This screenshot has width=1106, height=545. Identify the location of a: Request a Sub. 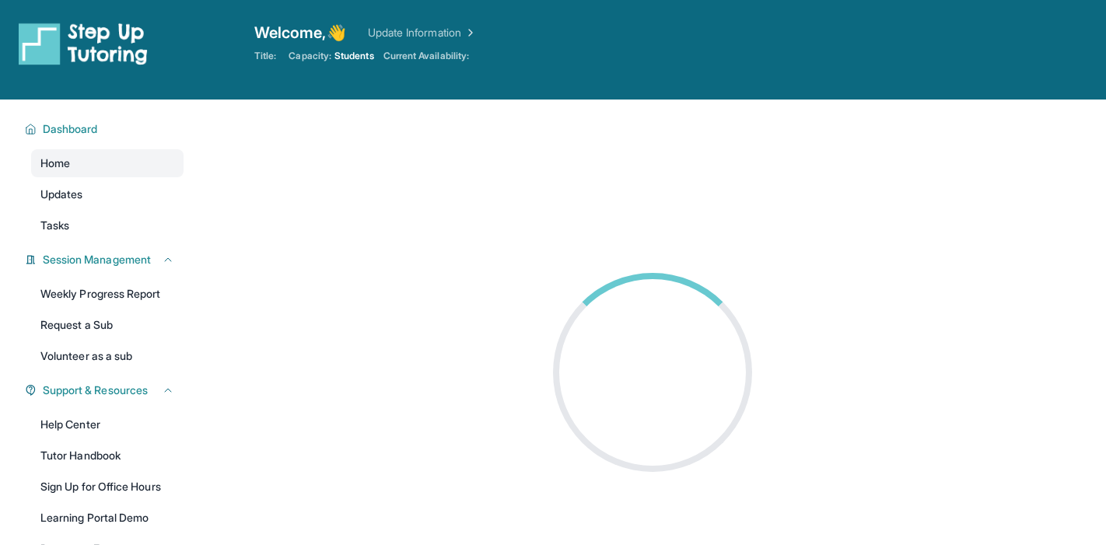
(107, 325).